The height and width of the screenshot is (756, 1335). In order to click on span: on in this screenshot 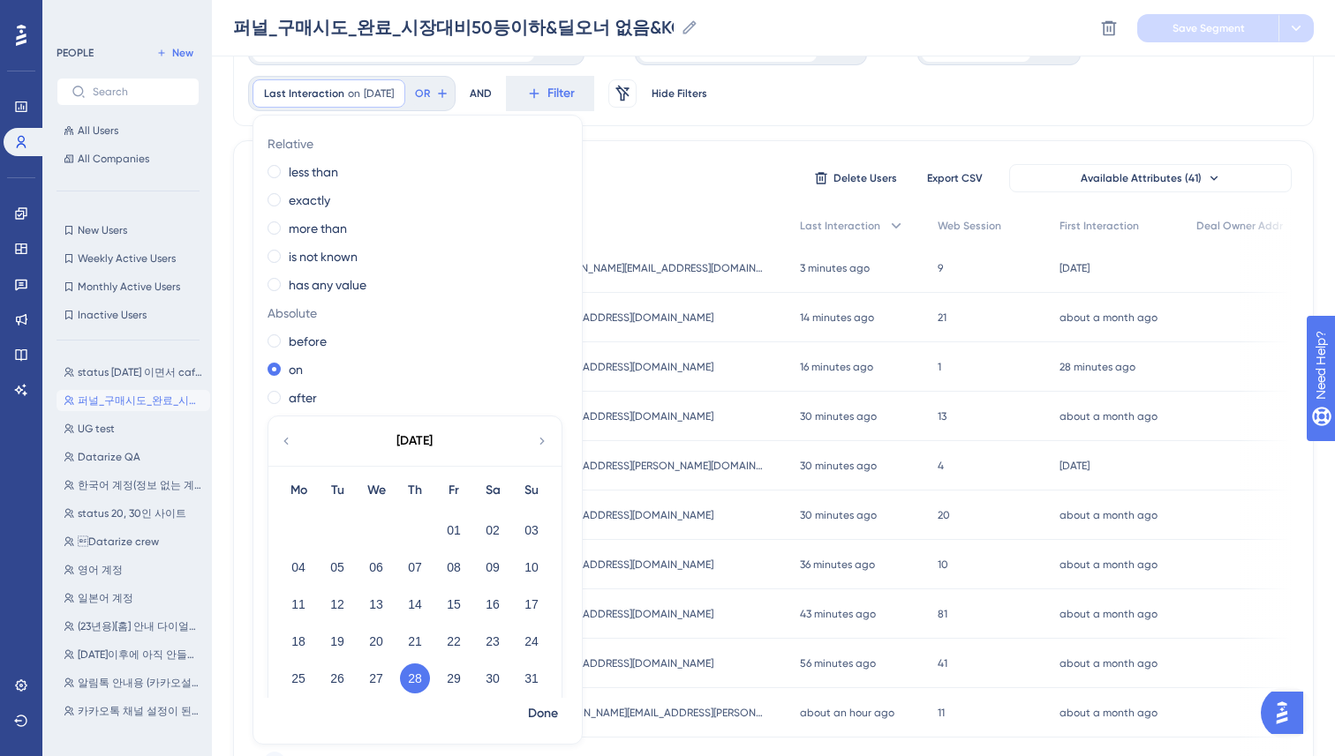, I will do `click(354, 94)`.